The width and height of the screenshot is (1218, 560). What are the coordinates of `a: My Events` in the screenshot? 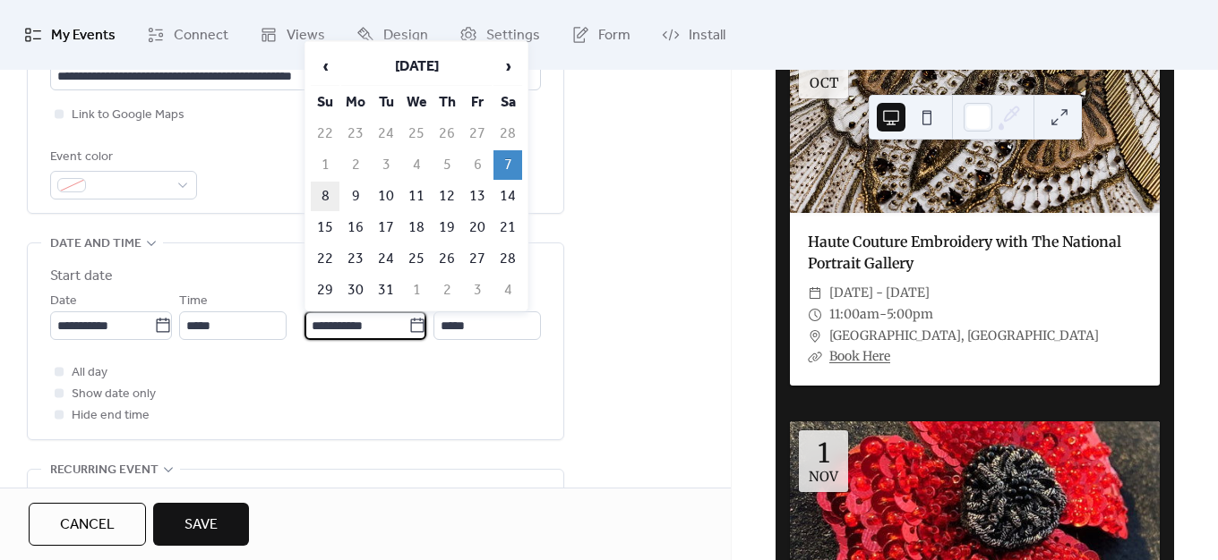 It's located at (70, 35).